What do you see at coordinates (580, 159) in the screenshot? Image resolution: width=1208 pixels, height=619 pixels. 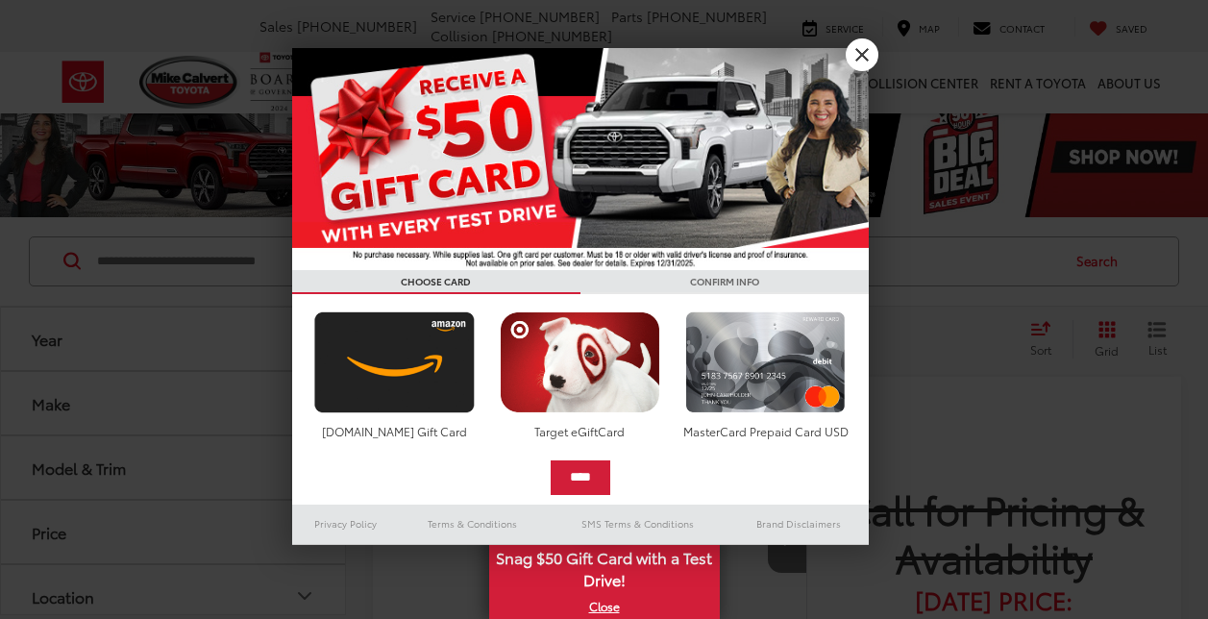 I see `img: 55838_top_625864.jpg` at bounding box center [580, 159].